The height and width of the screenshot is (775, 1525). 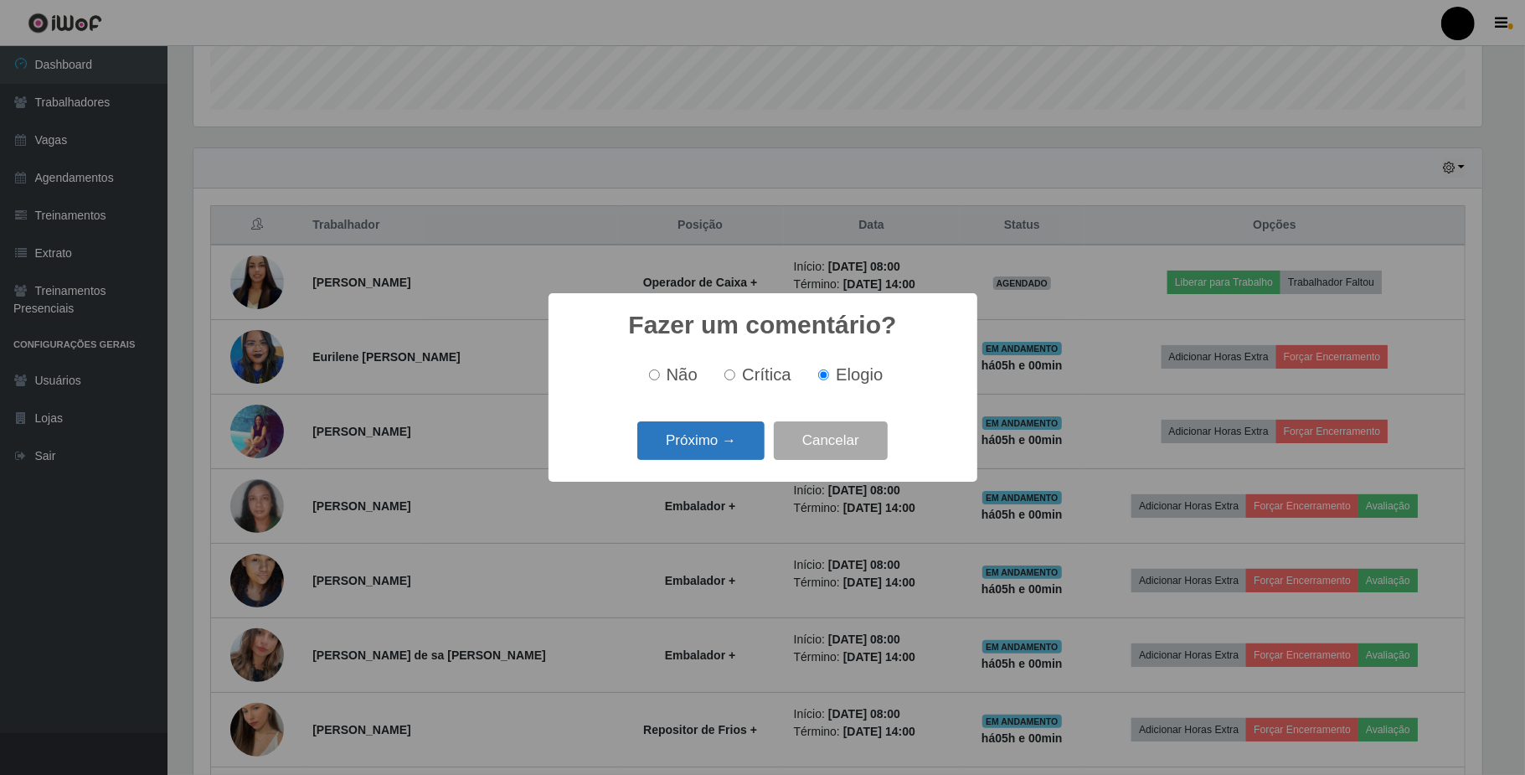 I want to click on button: Cancelar, so click(x=831, y=441).